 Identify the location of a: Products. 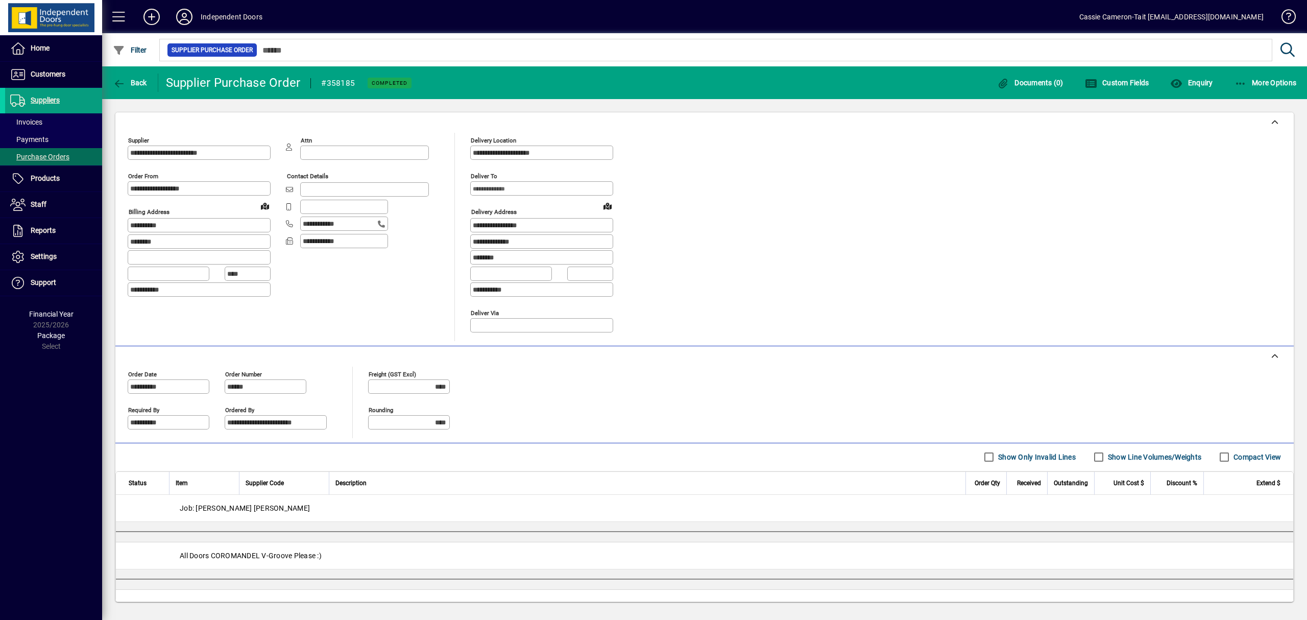
(54, 179).